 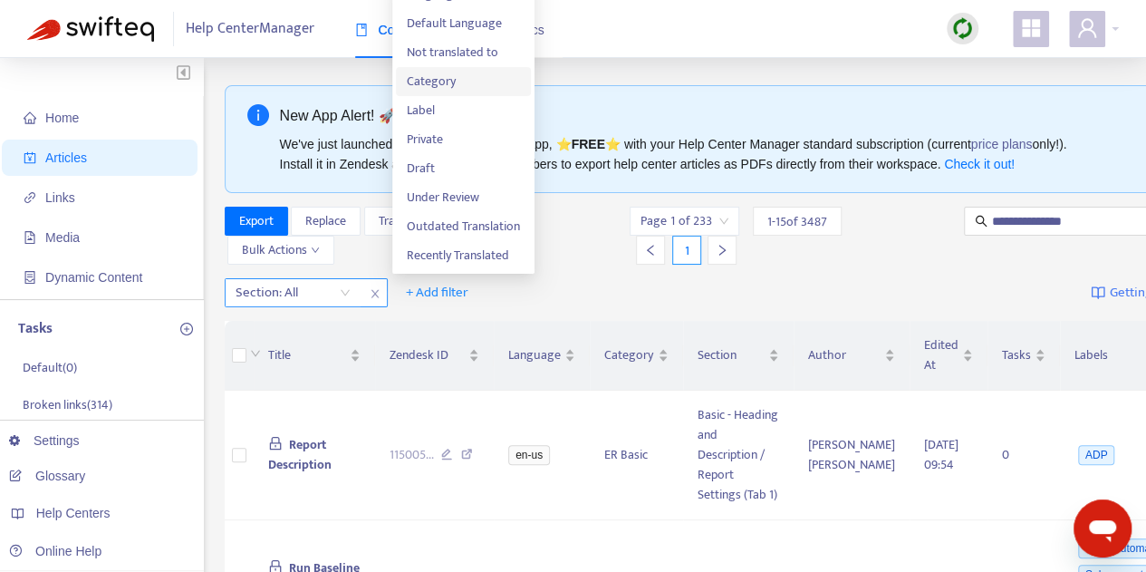 What do you see at coordinates (30, 237) in the screenshot?
I see `span: file-image` at bounding box center [30, 237].